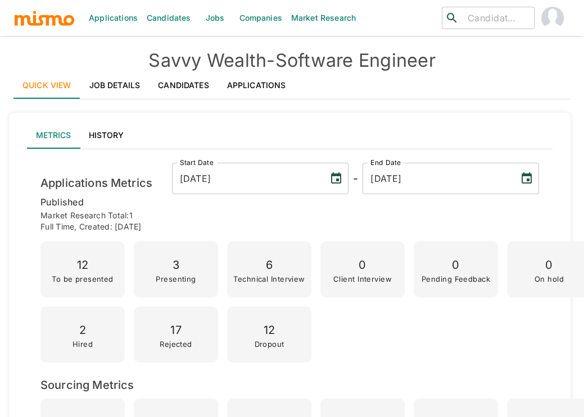 The image size is (584, 417). What do you see at coordinates (44, 18) in the screenshot?
I see `img: logo` at bounding box center [44, 18].